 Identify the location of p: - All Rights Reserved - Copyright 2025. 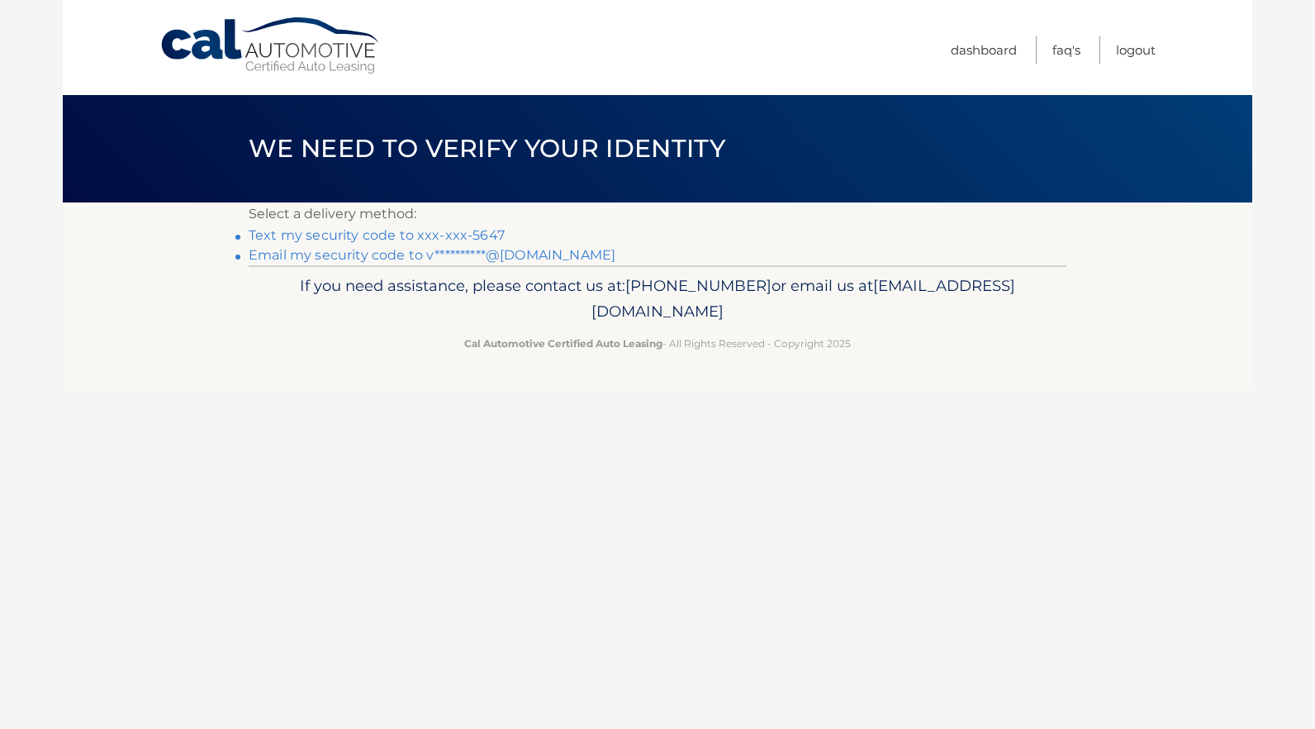
(658, 343).